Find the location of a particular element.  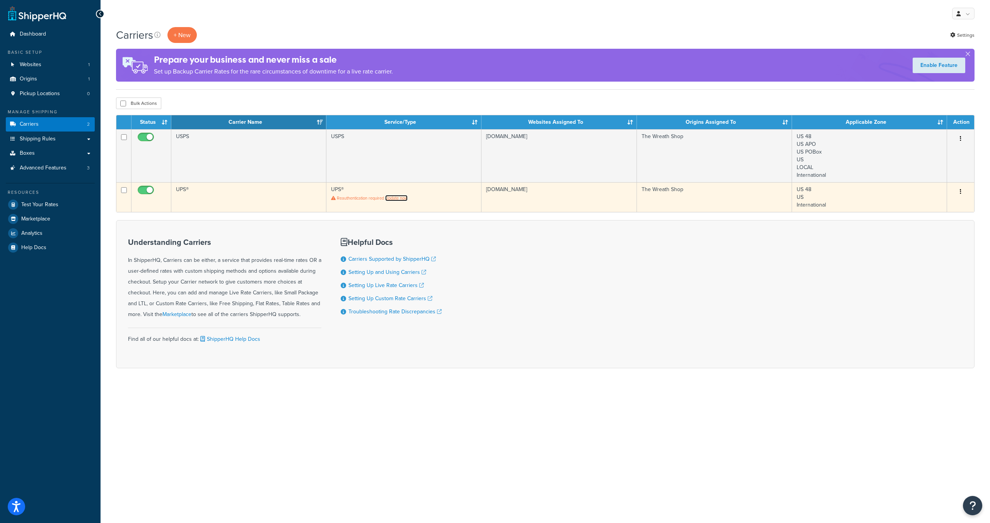

span: Marketplace is located at coordinates (36, 219).